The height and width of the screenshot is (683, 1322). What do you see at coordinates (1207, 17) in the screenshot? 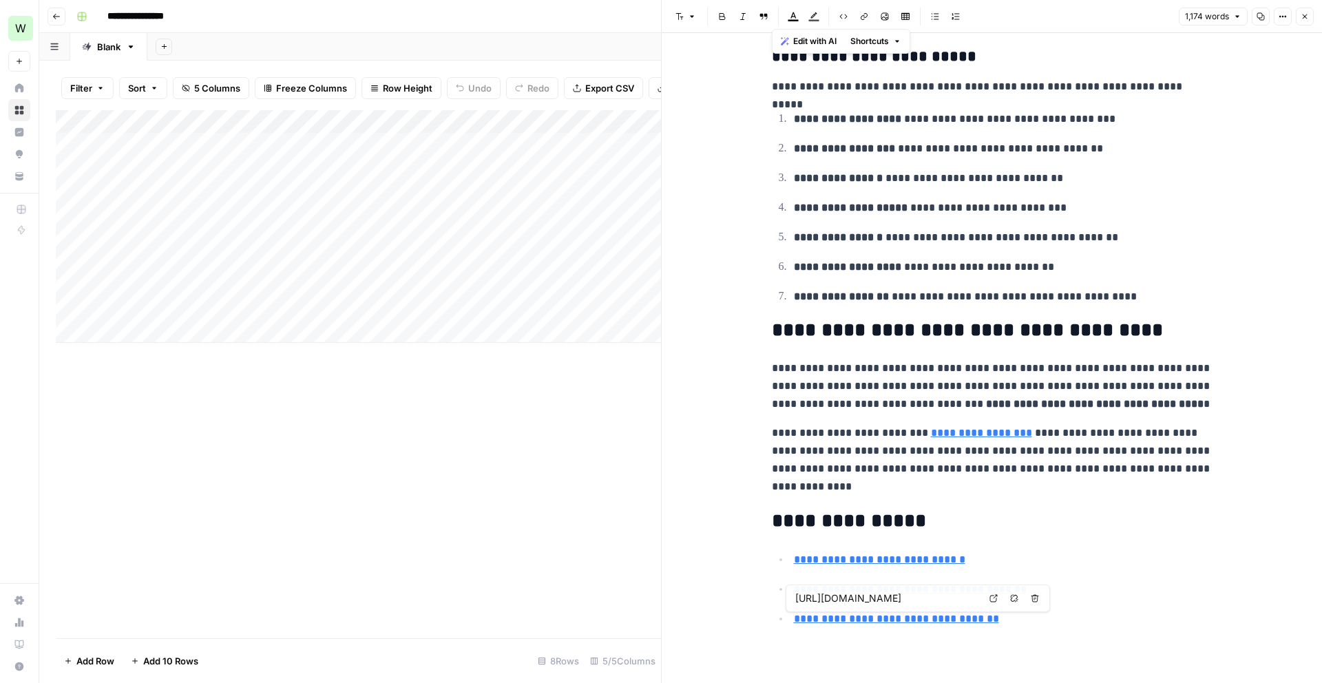
I see `span: 1,174 words` at bounding box center [1207, 17].